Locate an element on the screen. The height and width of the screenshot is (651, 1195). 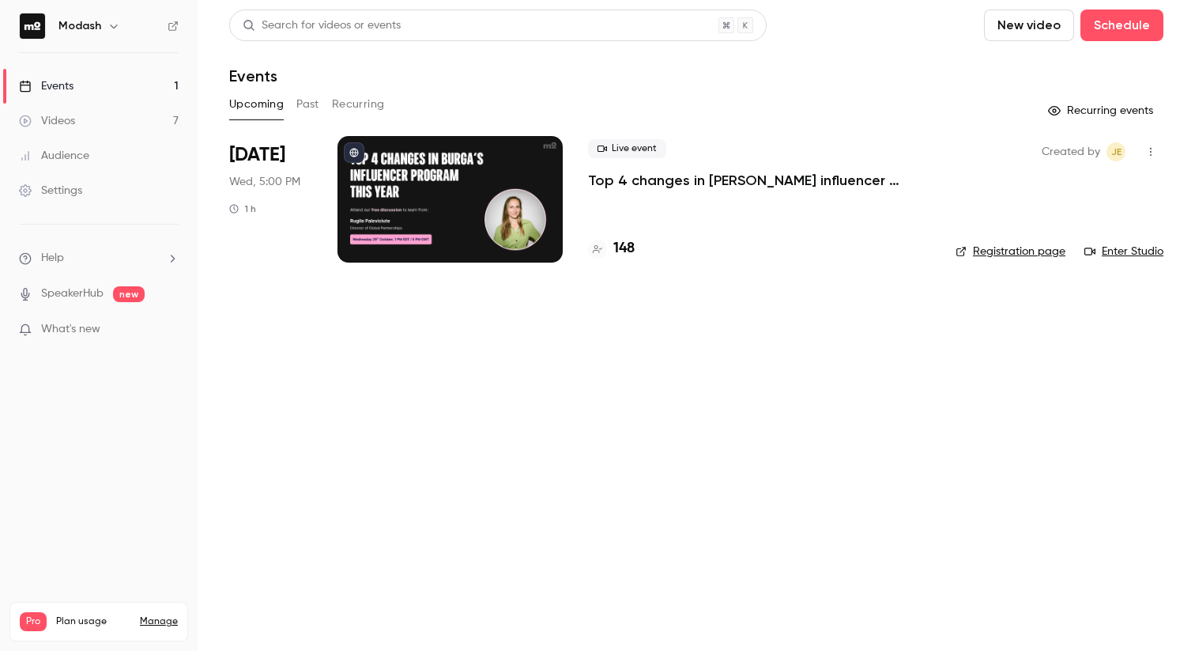
div: 1 h is located at coordinates (243, 209).